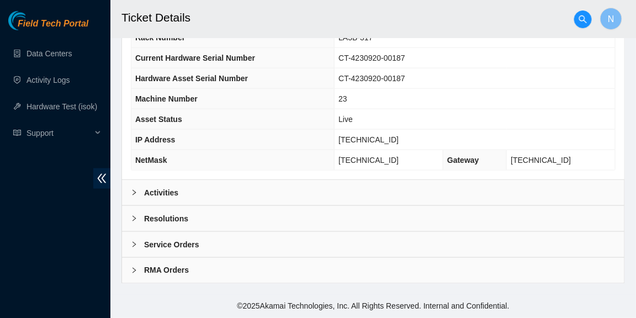 This screenshot has width=636, height=318. I want to click on a: Akamai TechnologiesField Tech Portal, so click(48, 27).